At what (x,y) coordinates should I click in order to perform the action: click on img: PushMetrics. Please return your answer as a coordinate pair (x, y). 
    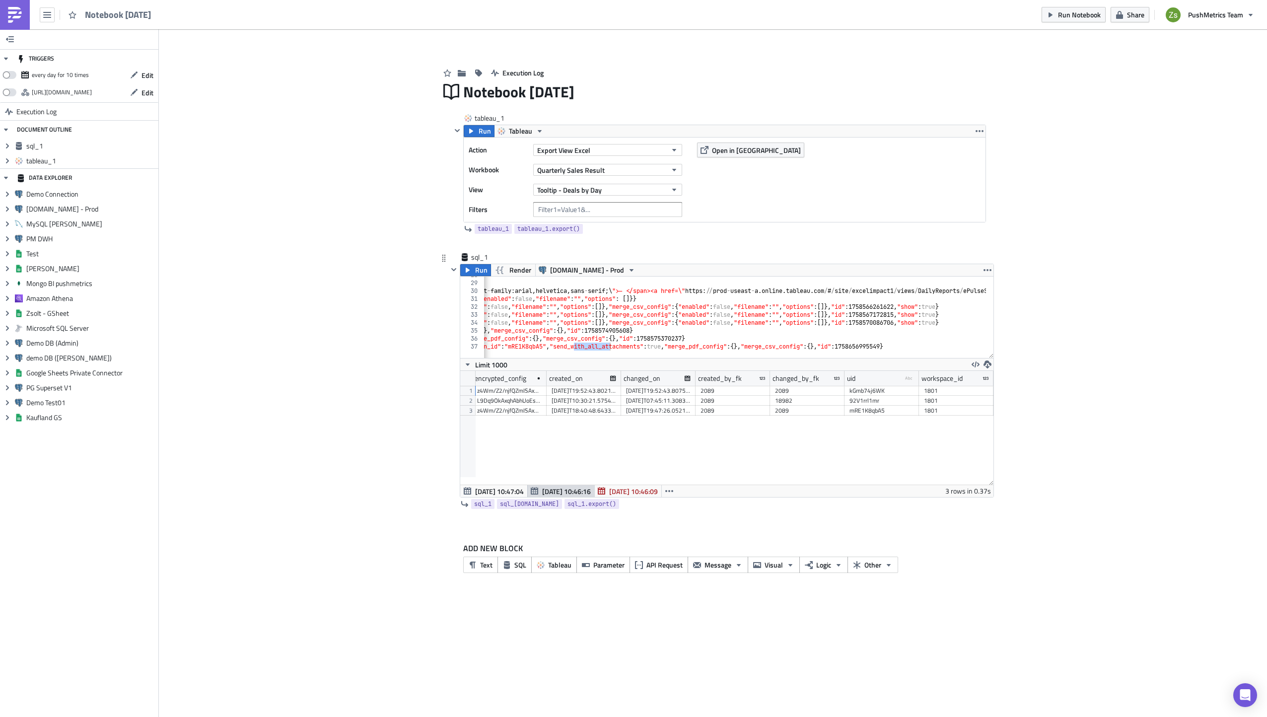
    Looking at the image, I should click on (15, 15).